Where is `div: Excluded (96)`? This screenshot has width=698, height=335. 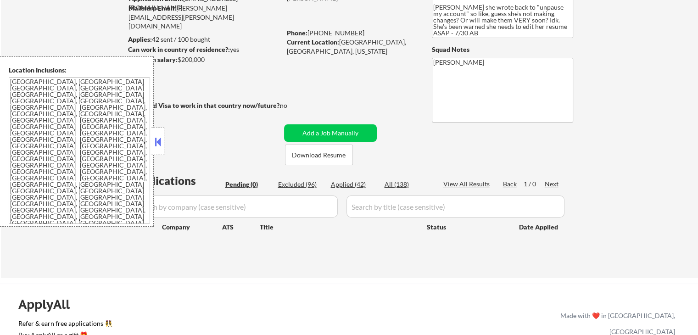
div: Excluded (96) is located at coordinates (301, 184).